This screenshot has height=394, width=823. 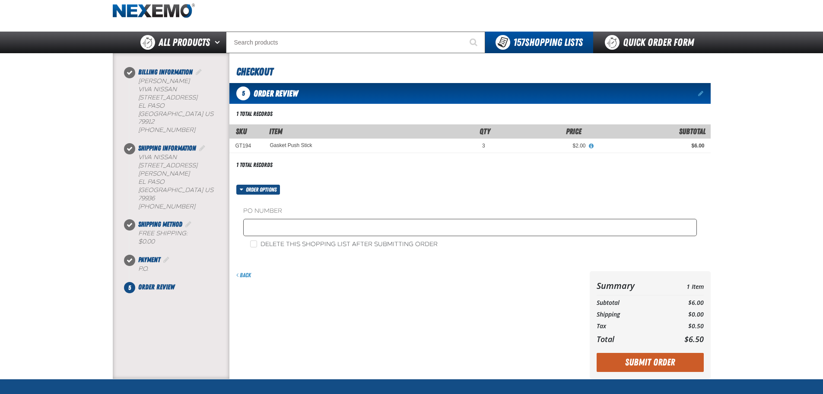 I want to click on a: SKU, so click(x=241, y=131).